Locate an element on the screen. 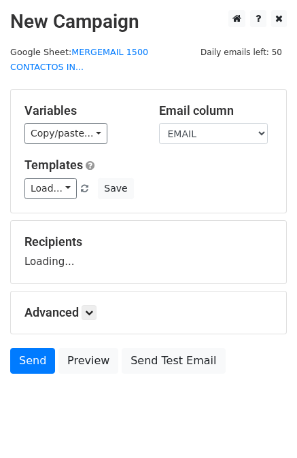 Image resolution: width=297 pixels, height=458 pixels. a: Load... is located at coordinates (50, 188).